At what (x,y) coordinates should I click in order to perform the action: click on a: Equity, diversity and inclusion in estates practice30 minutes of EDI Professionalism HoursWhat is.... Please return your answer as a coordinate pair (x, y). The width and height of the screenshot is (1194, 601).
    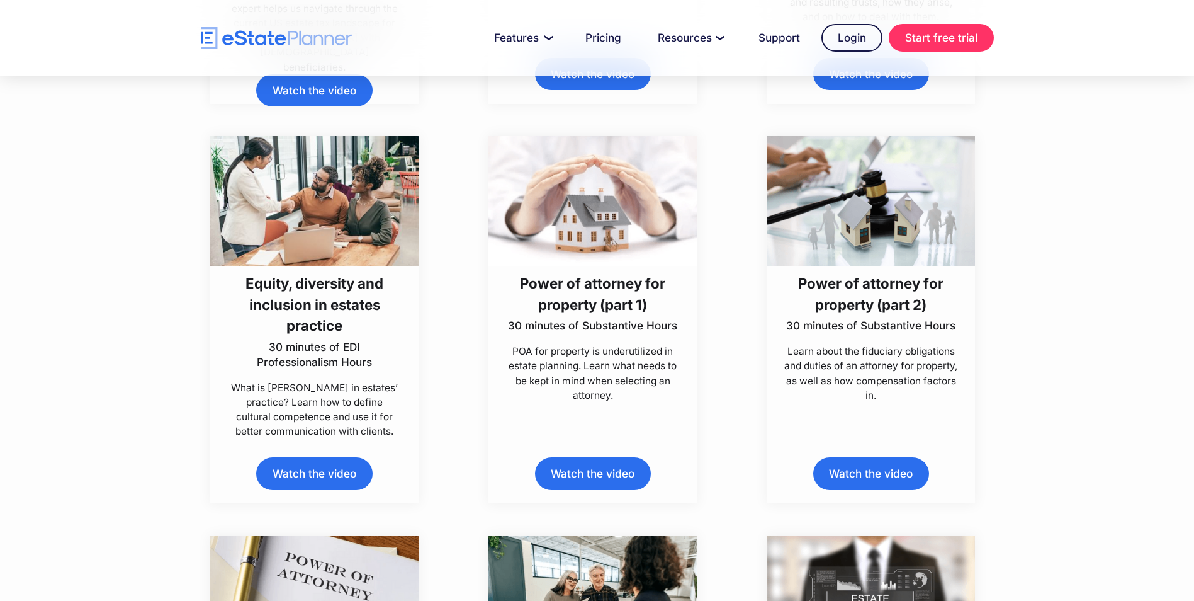
    Looking at the image, I should click on (314, 287).